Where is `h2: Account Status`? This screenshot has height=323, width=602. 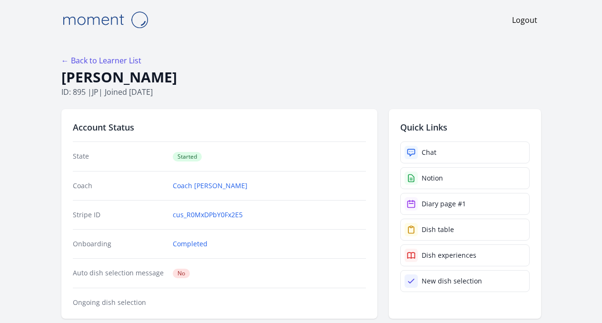
h2: Account Status is located at coordinates (219, 127).